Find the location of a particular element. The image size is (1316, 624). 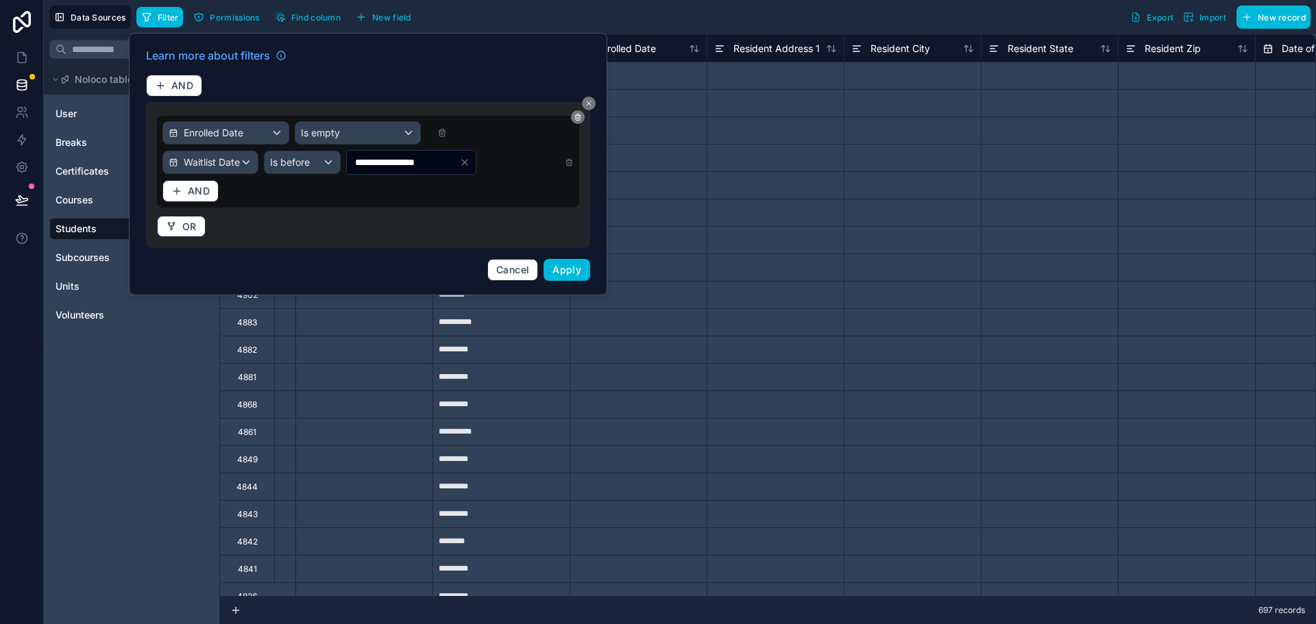

div: 4844 is located at coordinates (247, 487).